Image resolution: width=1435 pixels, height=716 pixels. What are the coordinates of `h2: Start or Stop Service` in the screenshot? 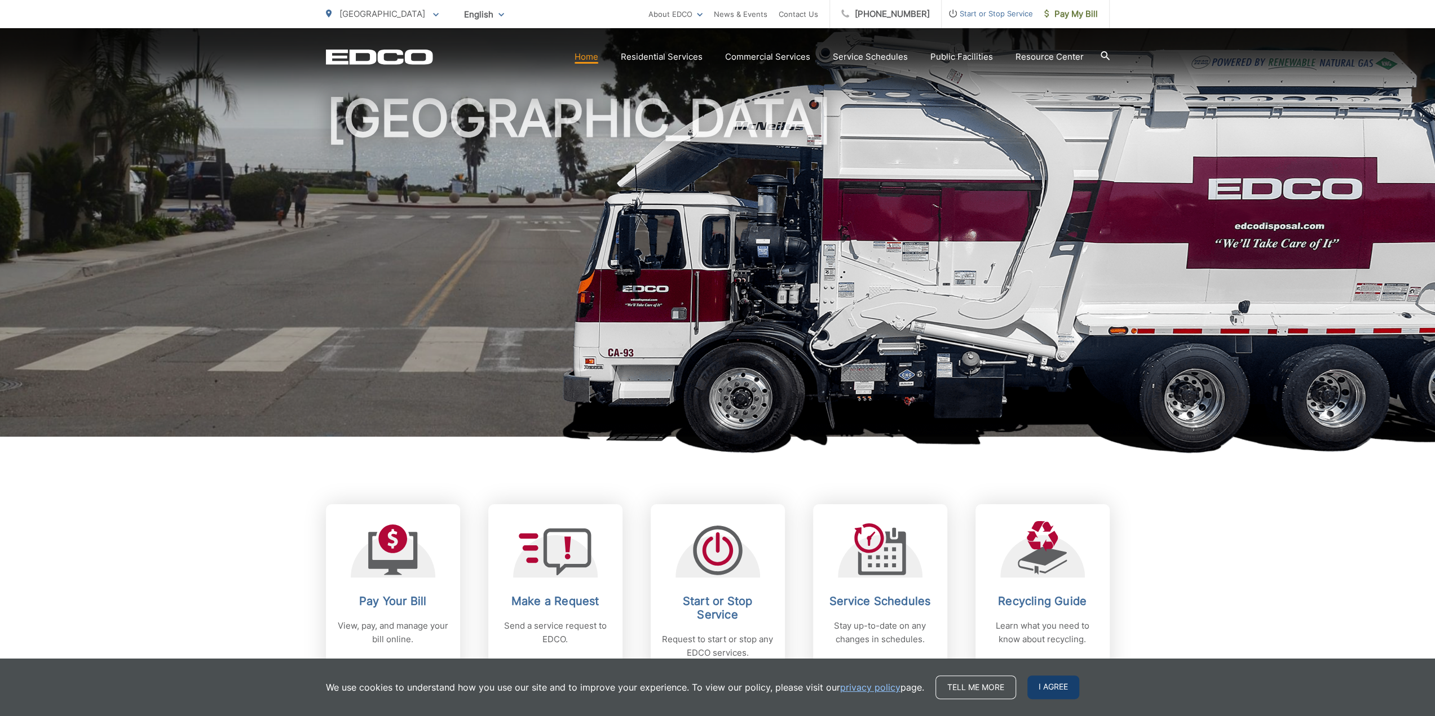 It's located at (718, 608).